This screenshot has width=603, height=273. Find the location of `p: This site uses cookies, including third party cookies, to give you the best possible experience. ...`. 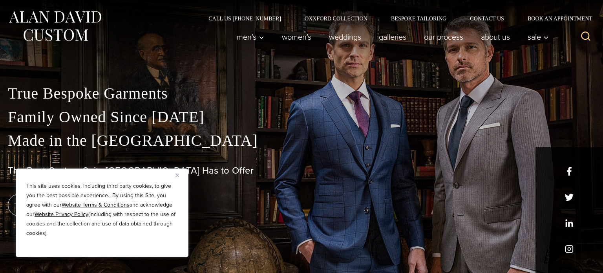

p: This site uses cookies, including third party cookies, to give you the best possible experience. ... is located at coordinates (102, 210).